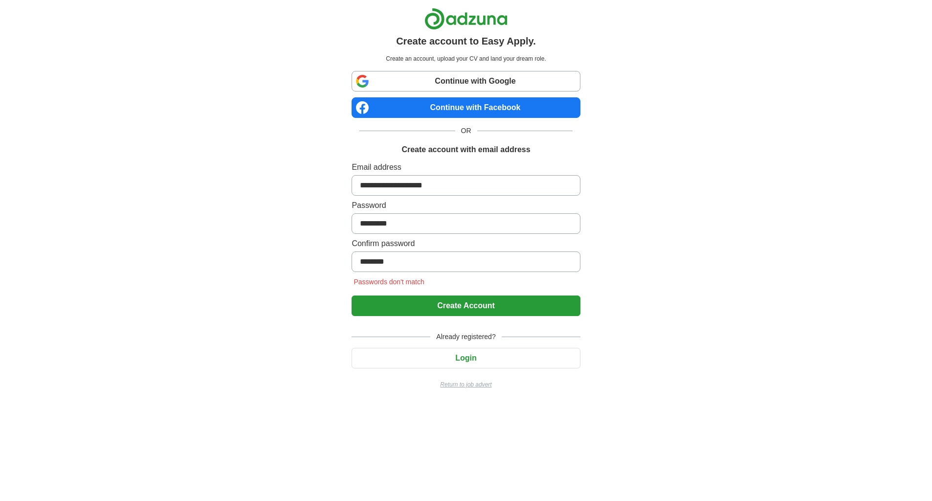 The width and height of the screenshot is (932, 501). Describe the element at coordinates (465, 108) in the screenshot. I see `a: Continue with Facebook` at that location.